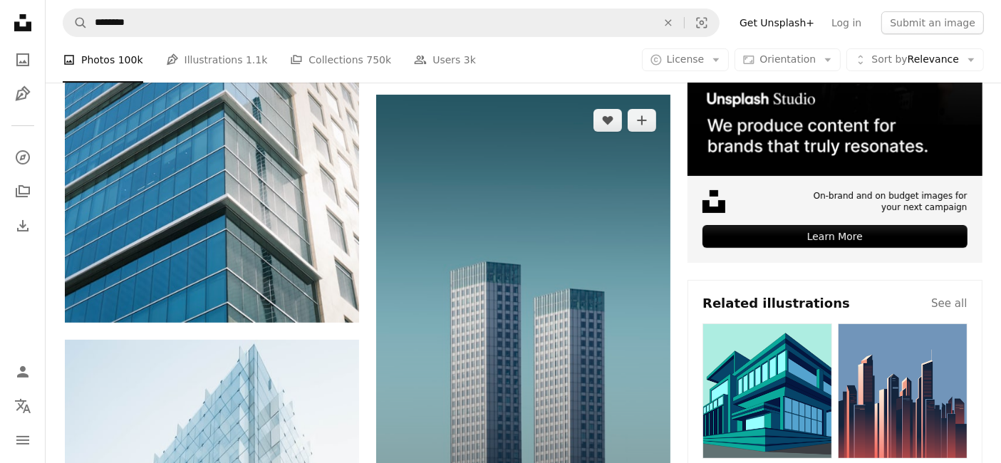 The height and width of the screenshot is (463, 1001). Describe the element at coordinates (787, 59) in the screenshot. I see `span: Orientation` at that location.